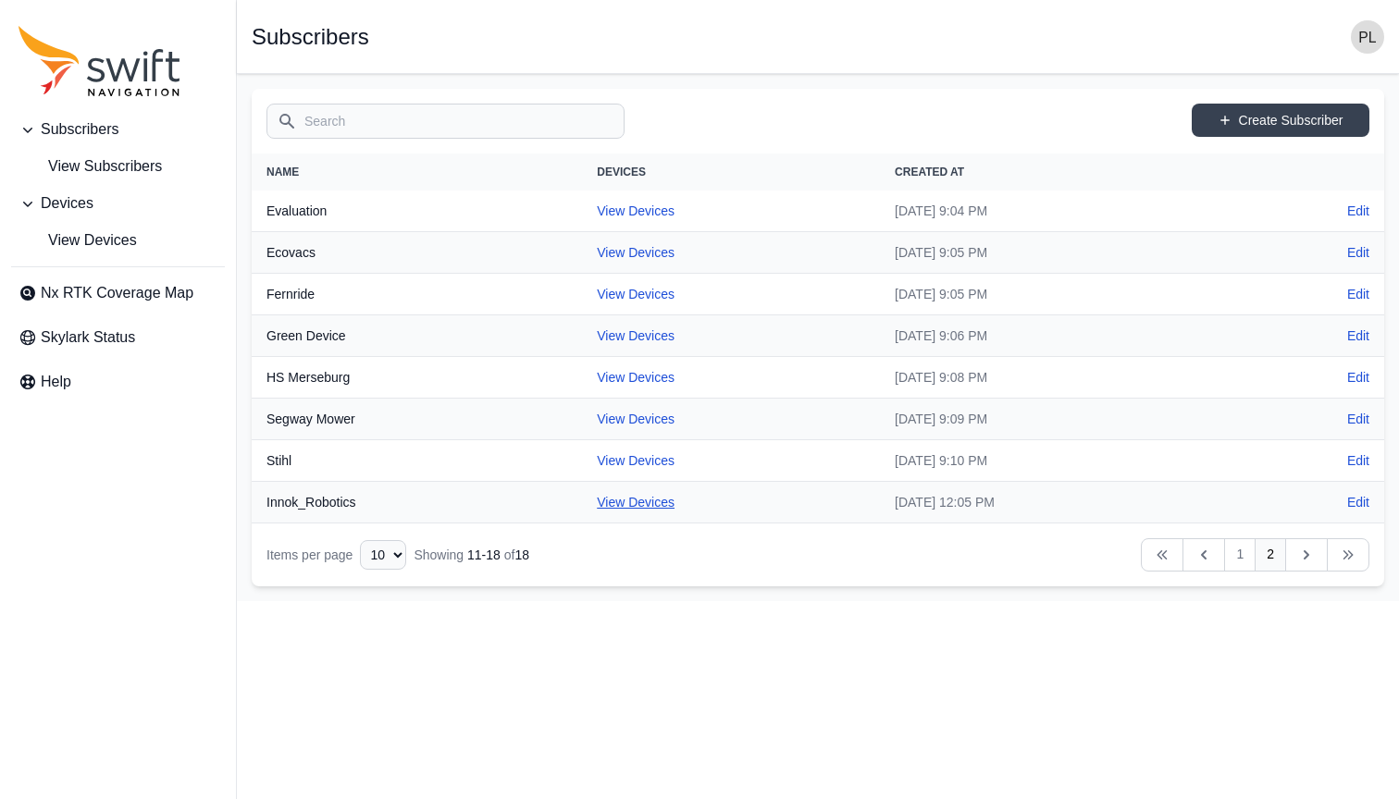 The height and width of the screenshot is (799, 1399). Describe the element at coordinates (416, 502) in the screenshot. I see `th: Innok_Robotics` at that location.